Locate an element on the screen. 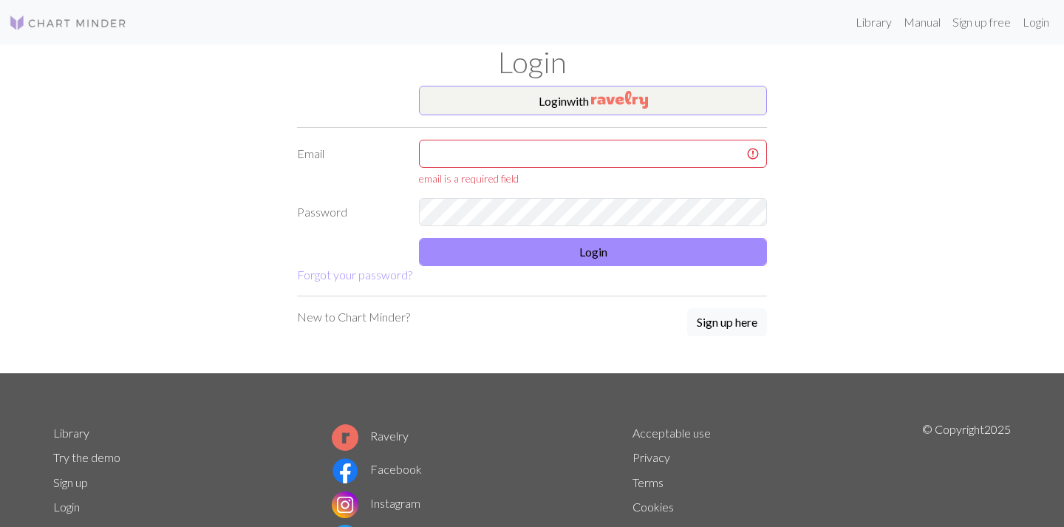 The image size is (1064, 527). a: Sign up here is located at coordinates (727, 323).